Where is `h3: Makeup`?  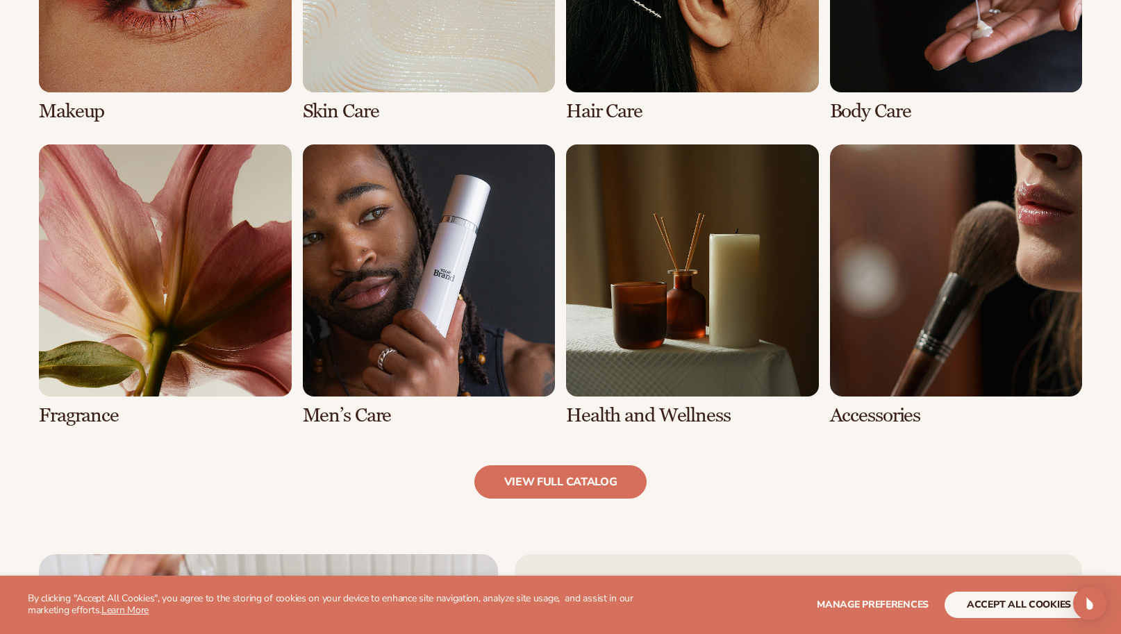
h3: Makeup is located at coordinates (165, 111).